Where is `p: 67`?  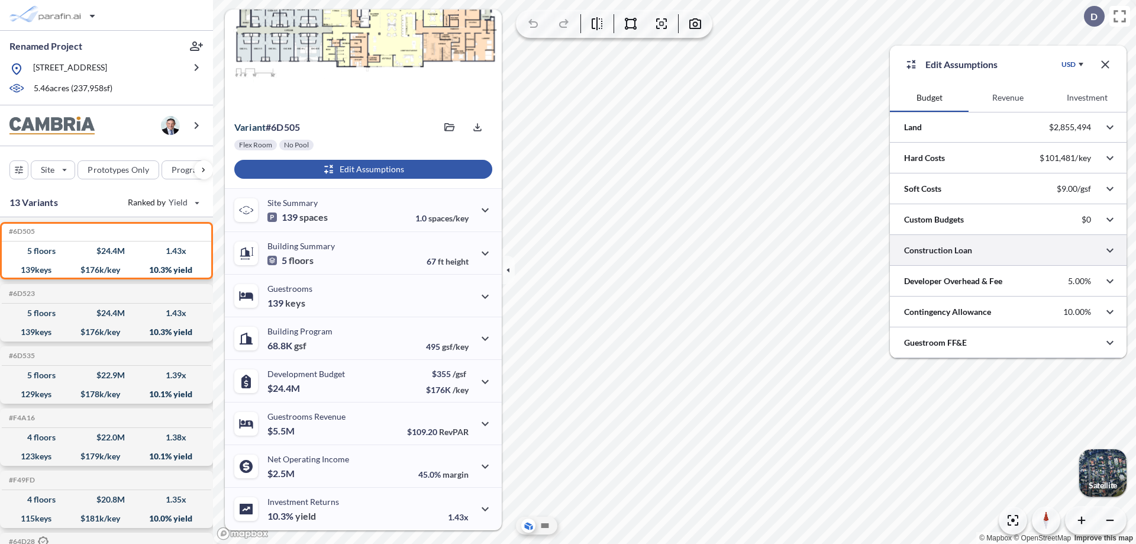 p: 67 is located at coordinates (447, 261).